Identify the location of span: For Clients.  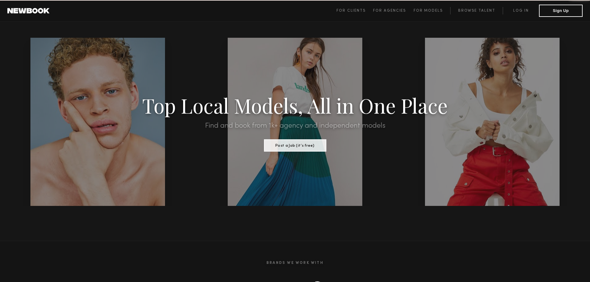
(351, 11).